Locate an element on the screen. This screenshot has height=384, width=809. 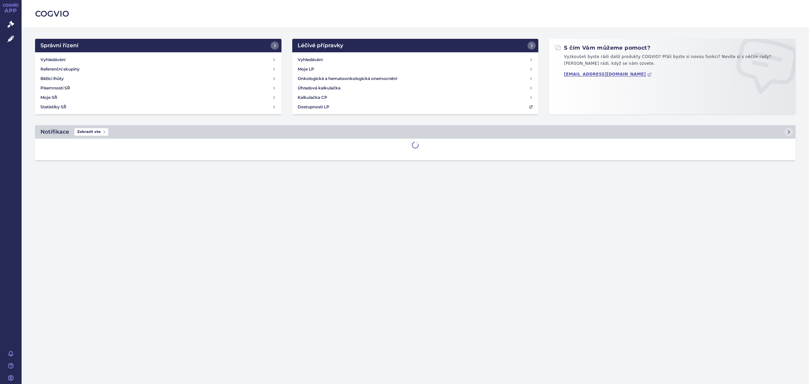
h4: Písemnosti SŘ is located at coordinates (55, 88).